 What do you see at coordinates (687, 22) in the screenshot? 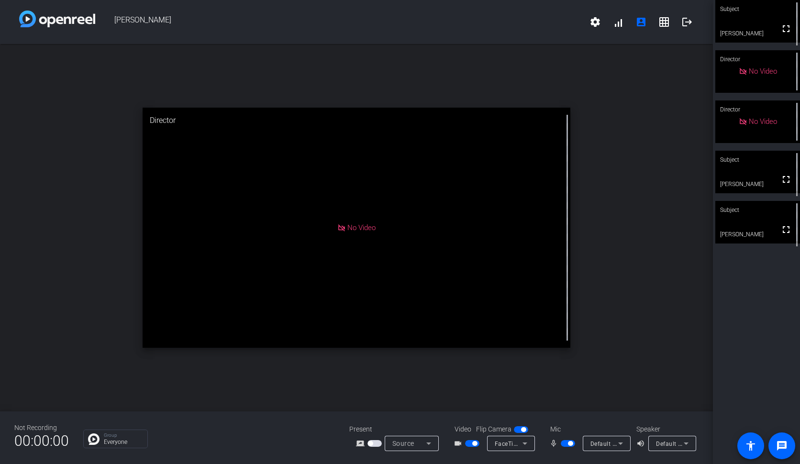
I see `mat-icon: logout` at bounding box center [687, 22].